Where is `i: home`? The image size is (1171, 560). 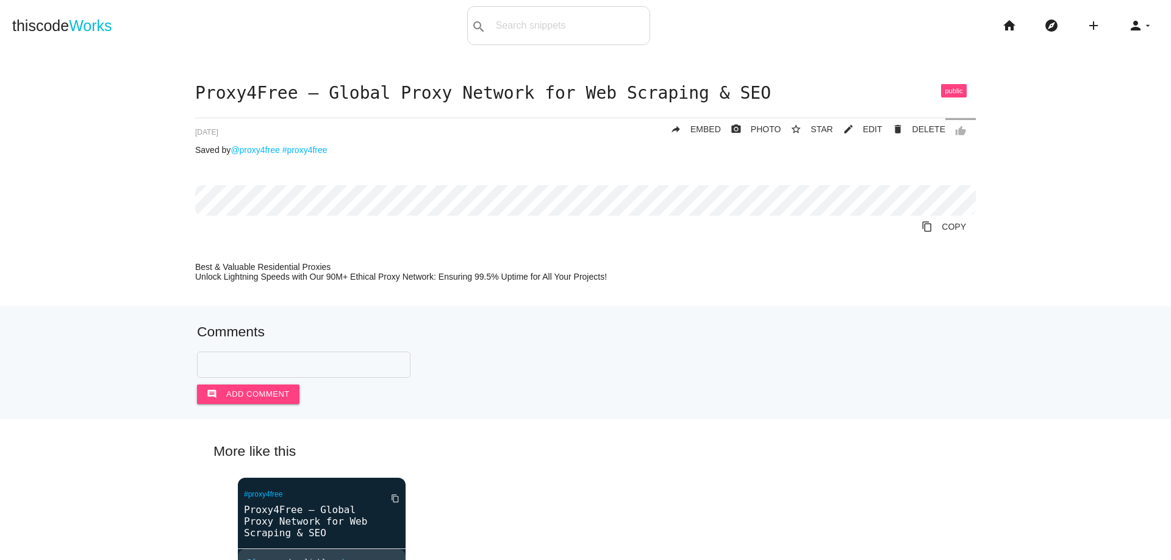
i: home is located at coordinates (1009, 26).